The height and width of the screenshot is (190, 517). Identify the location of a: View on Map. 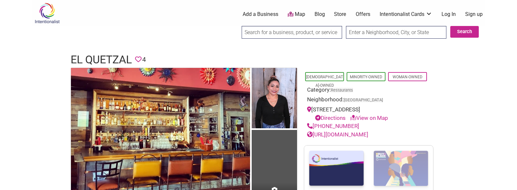
(369, 118).